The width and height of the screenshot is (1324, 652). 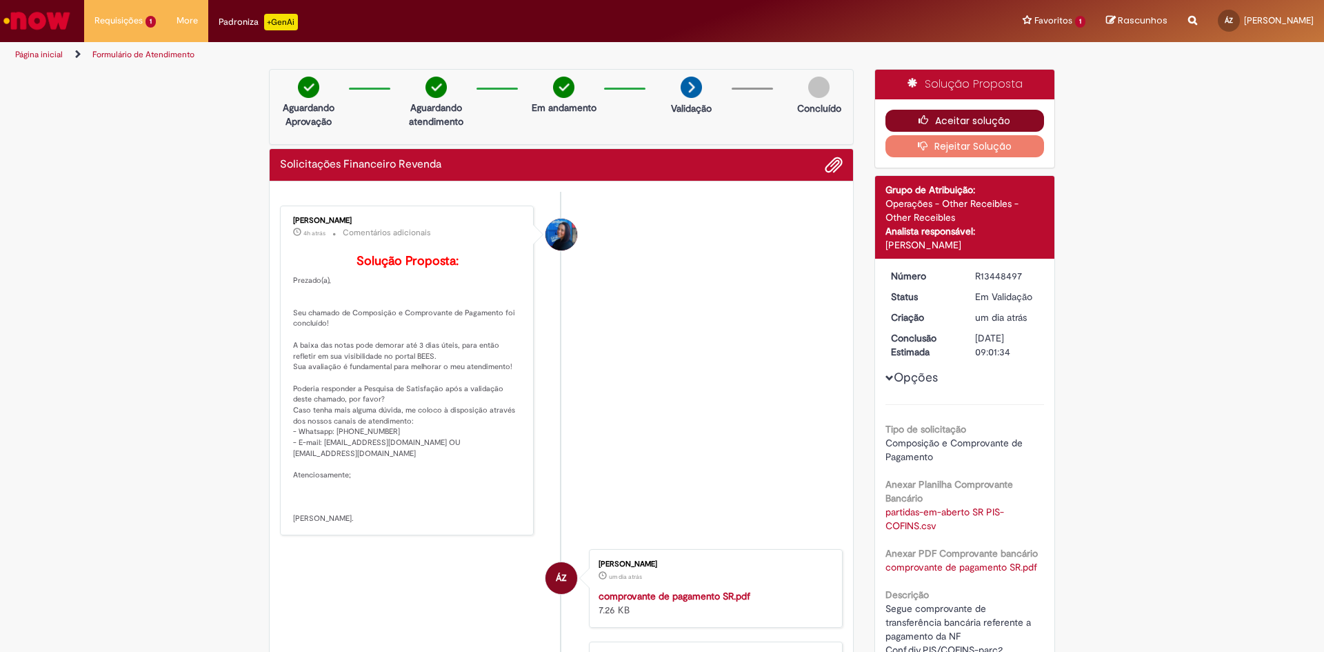 What do you see at coordinates (1137, 21) in the screenshot?
I see `a: Rascunhos` at bounding box center [1137, 21].